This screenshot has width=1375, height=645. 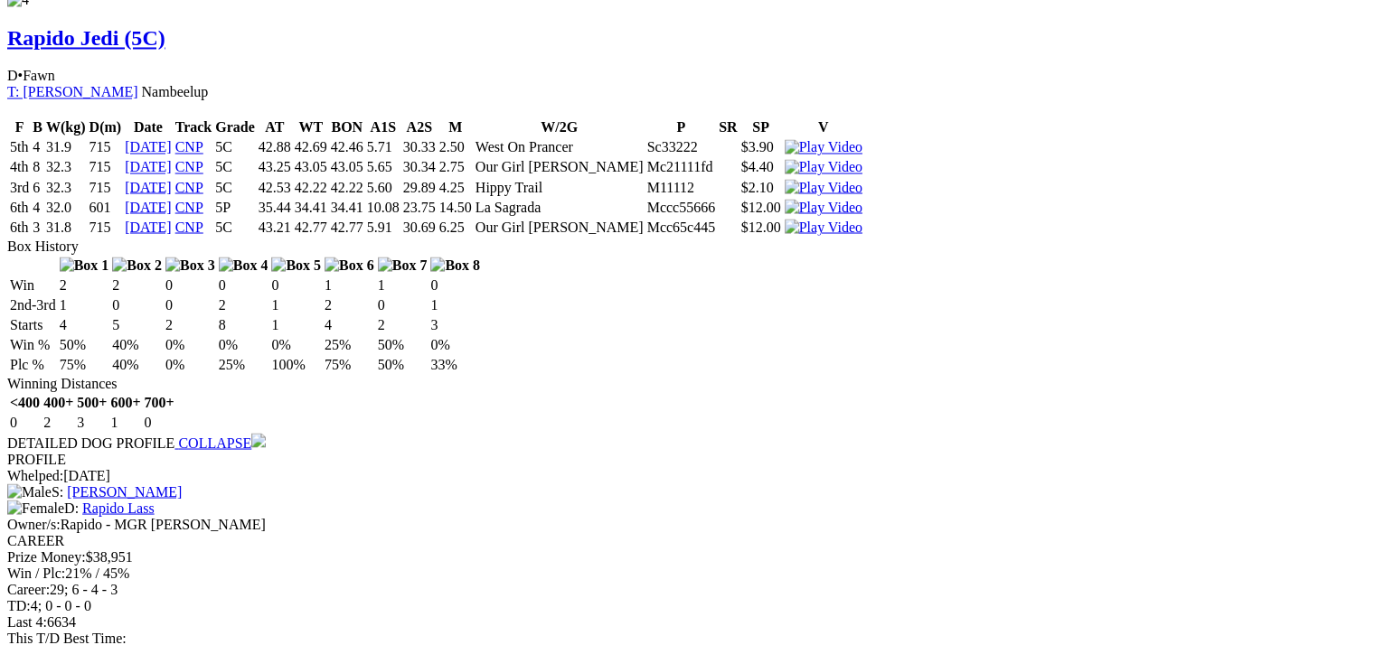 What do you see at coordinates (136, 265) in the screenshot?
I see `img: Box 2` at bounding box center [136, 265].